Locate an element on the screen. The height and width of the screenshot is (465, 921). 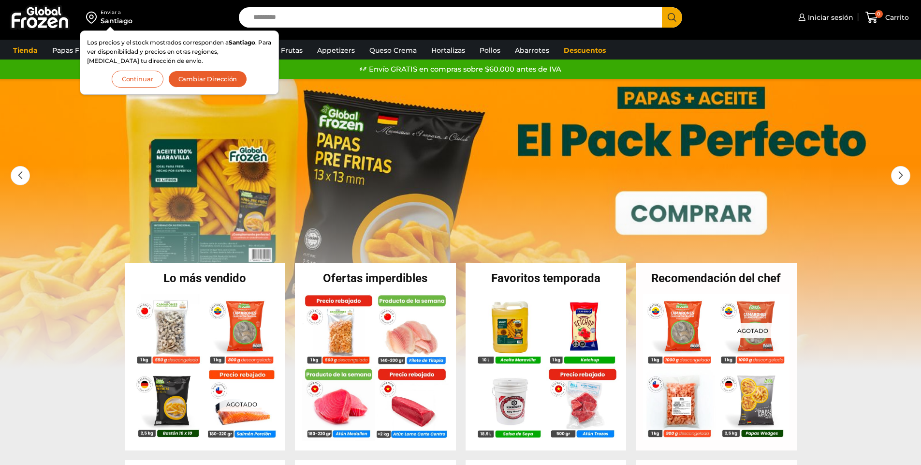
span: 0 is located at coordinates (879, 14).